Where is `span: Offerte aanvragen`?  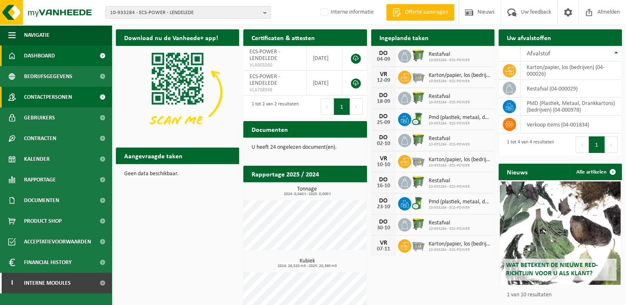
span: Offerte aanvragen is located at coordinates (426, 12).